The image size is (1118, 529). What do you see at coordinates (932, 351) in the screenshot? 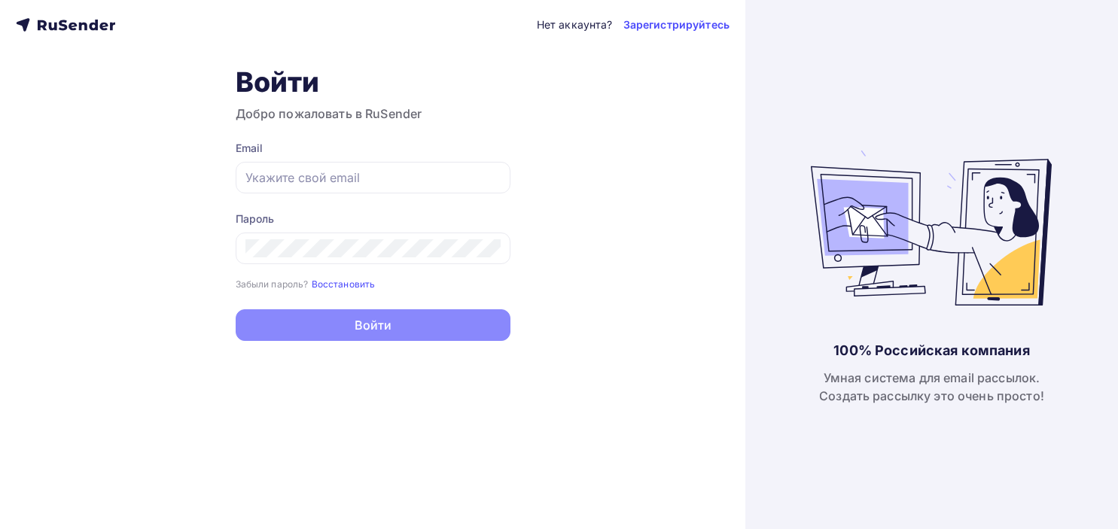
I see `div: 100% Российская компания` at bounding box center [932, 351].